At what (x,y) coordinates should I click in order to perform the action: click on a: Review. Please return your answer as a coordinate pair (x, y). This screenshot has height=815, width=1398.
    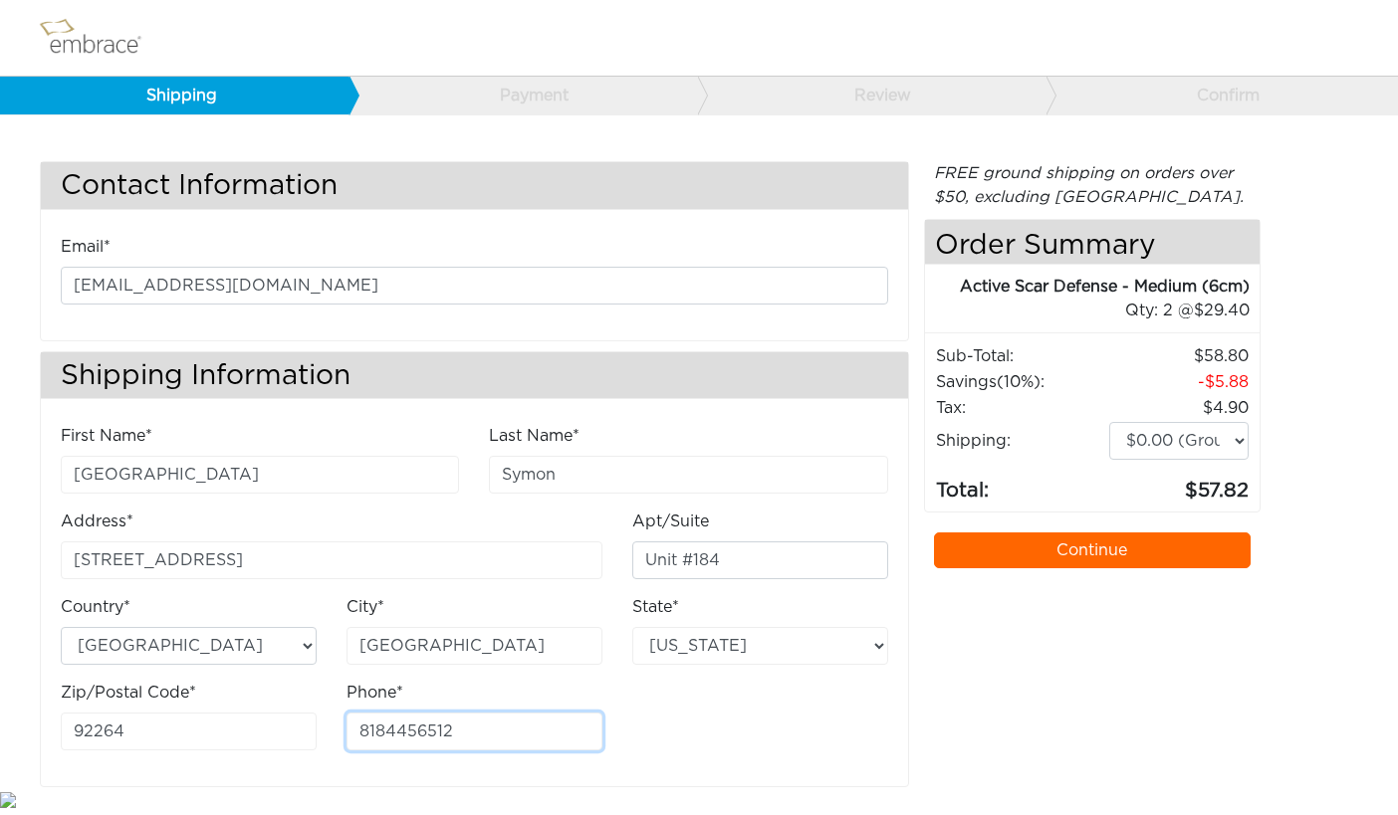
    Looking at the image, I should click on (871, 96).